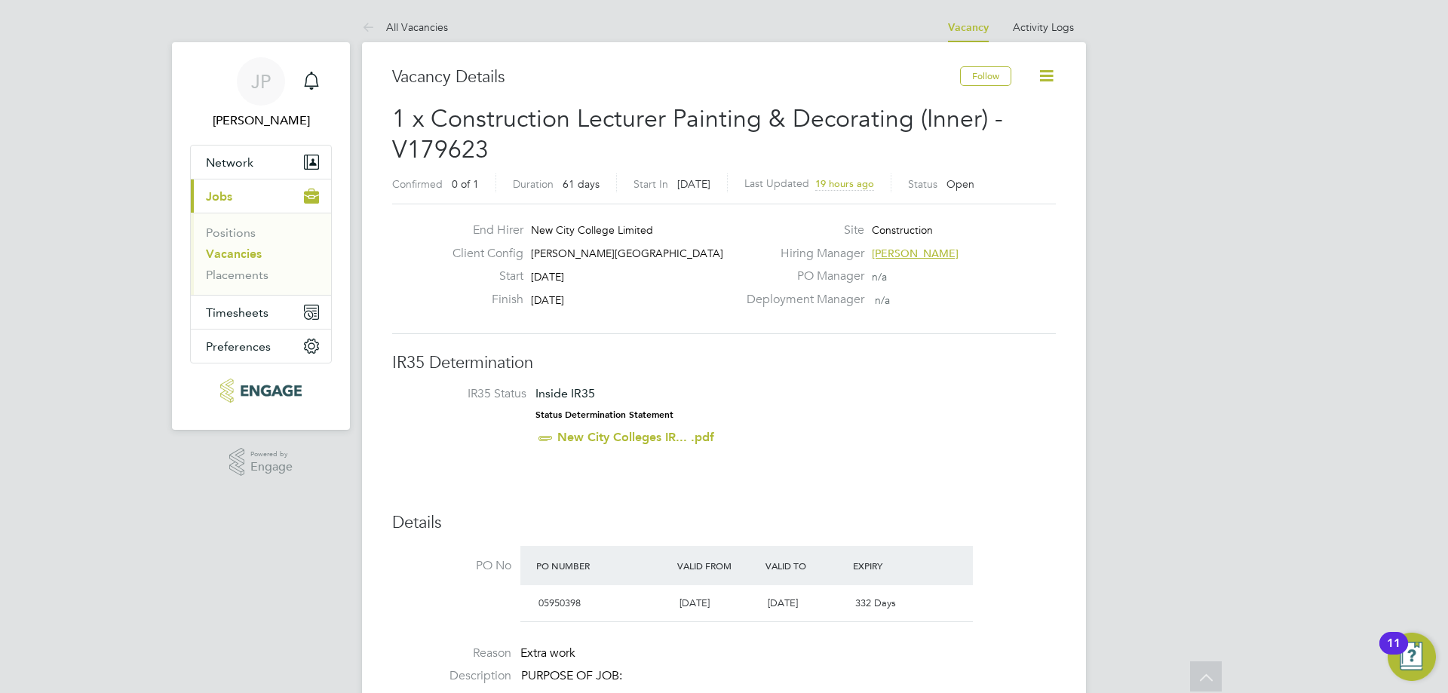 The image size is (1448, 693). What do you see at coordinates (261, 81) in the screenshot?
I see `span: JP` at bounding box center [261, 81].